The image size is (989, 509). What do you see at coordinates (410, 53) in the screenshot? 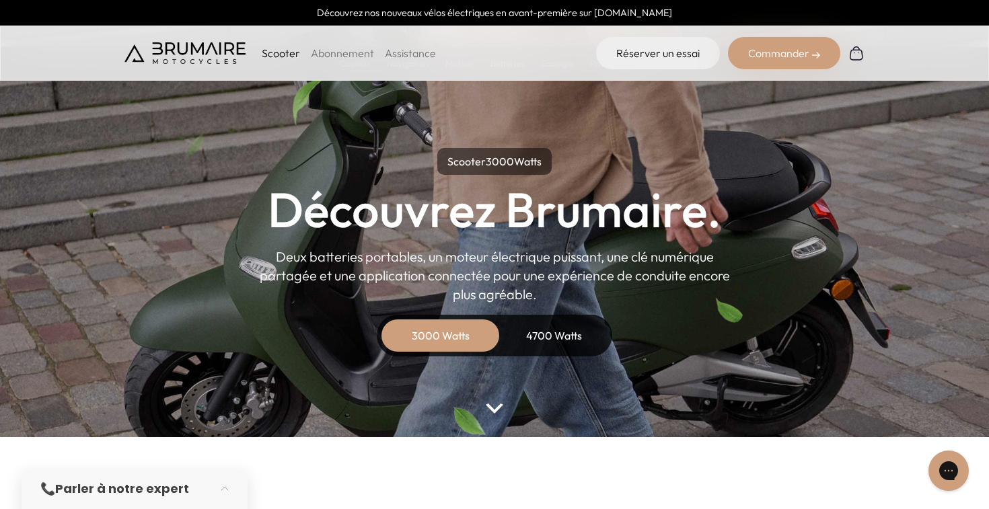
I see `a: Assistance` at bounding box center [410, 53].